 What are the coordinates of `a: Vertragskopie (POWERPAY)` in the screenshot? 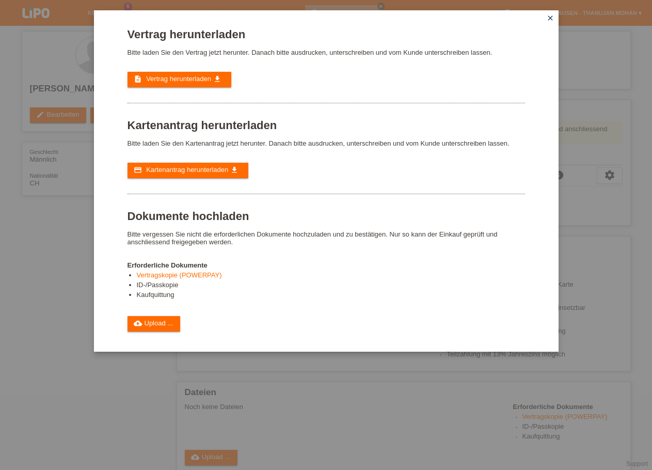 It's located at (179, 275).